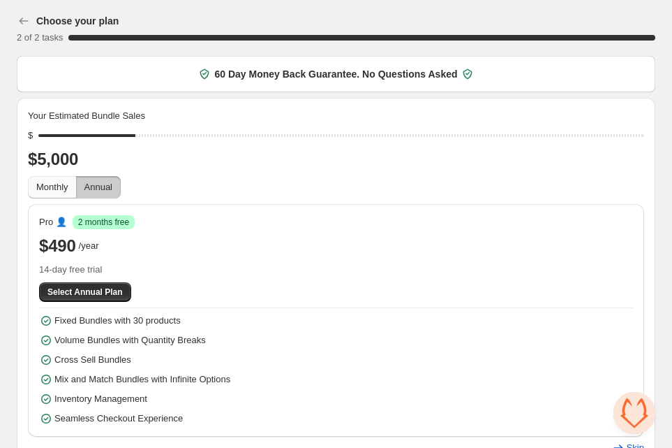 Image resolution: width=672 pixels, height=448 pixels. What do you see at coordinates (336, 270) in the screenshot?
I see `span: 14-day free trial` at bounding box center [336, 270].